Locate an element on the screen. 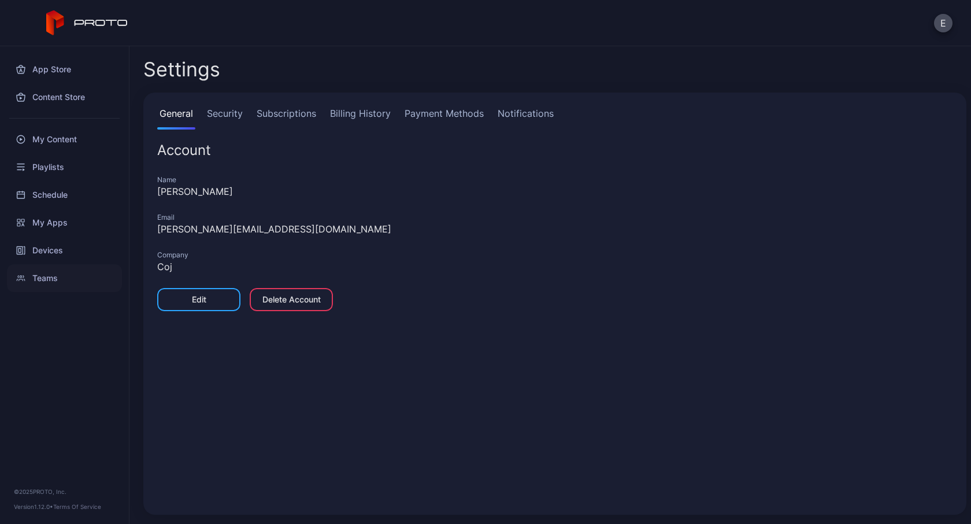 The image size is (971, 524). span: Version 1.12.0 • is located at coordinates (34, 506).